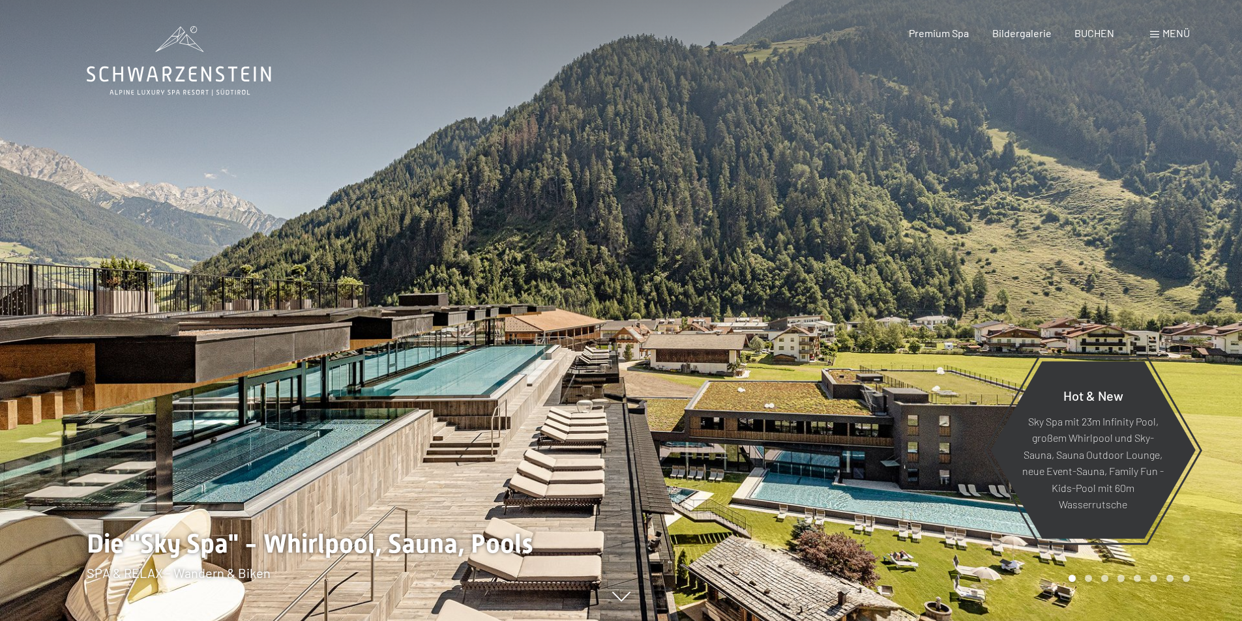 This screenshot has height=621, width=1242. What do you see at coordinates (1022, 33) in the screenshot?
I see `span: Bildergalerie` at bounding box center [1022, 33].